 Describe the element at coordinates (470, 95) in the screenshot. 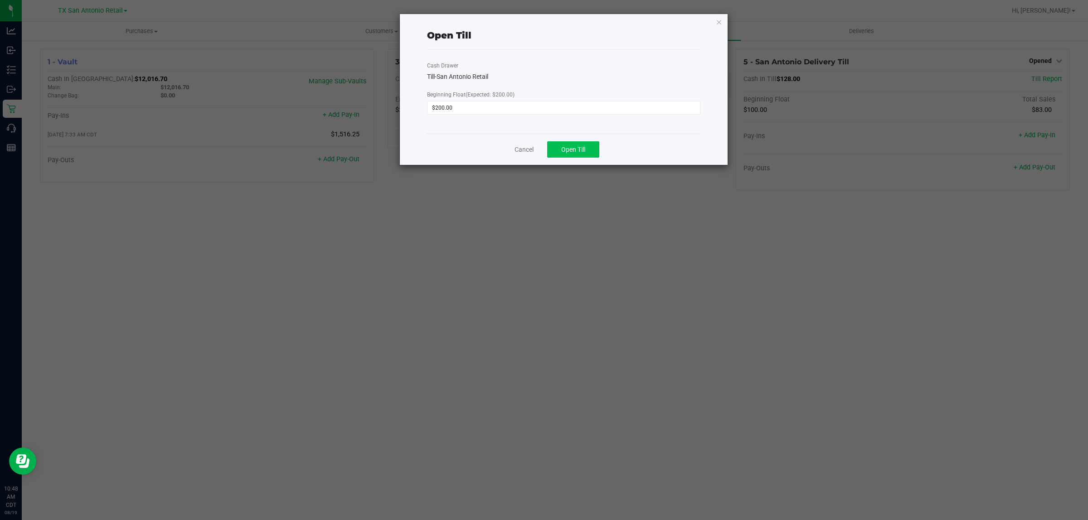

I see `span: Beginning Float` at that location.